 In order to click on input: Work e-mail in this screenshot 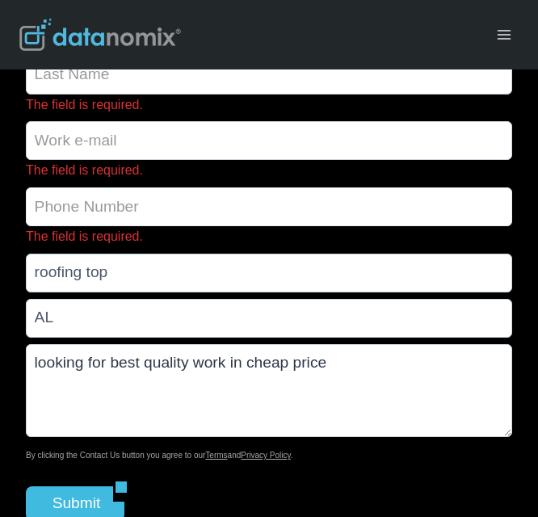, I will do `click(269, 141)`.